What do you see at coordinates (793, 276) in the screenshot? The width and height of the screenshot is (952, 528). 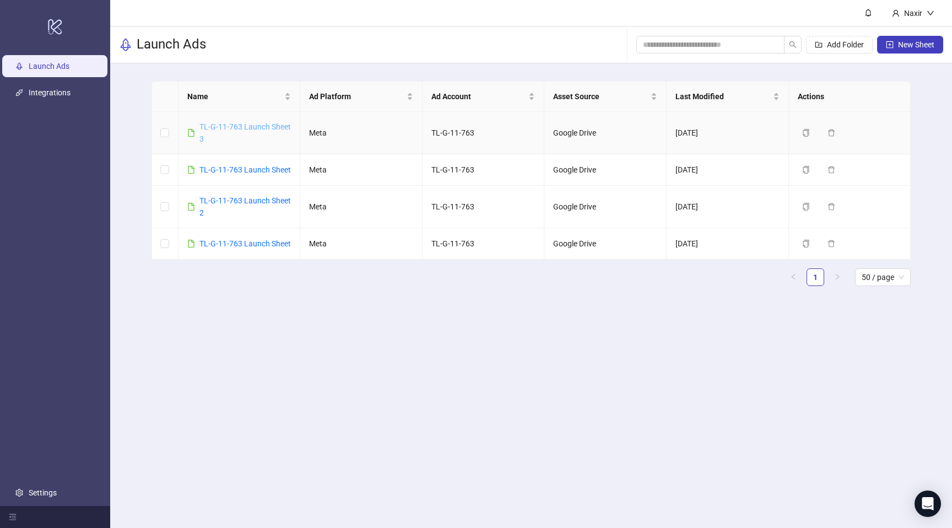 I see `span: left` at bounding box center [793, 276].